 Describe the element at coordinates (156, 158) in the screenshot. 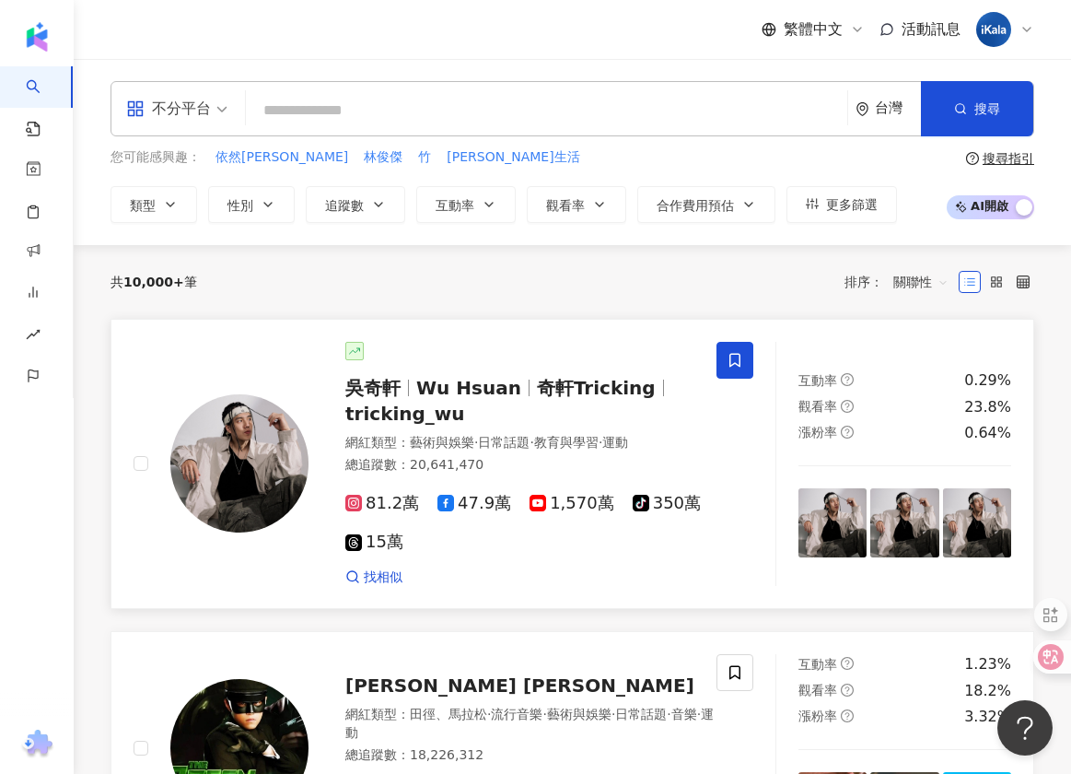

I see `span: 您可能感興趣：` at that location.